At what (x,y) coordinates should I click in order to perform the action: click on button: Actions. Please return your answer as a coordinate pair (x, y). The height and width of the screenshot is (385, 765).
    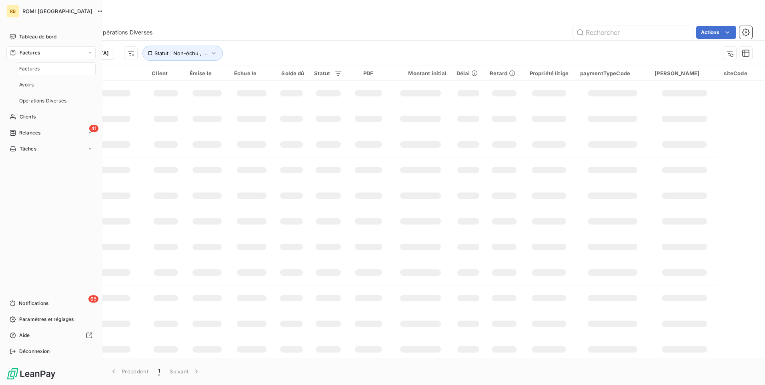
    Looking at the image, I should click on (716, 32).